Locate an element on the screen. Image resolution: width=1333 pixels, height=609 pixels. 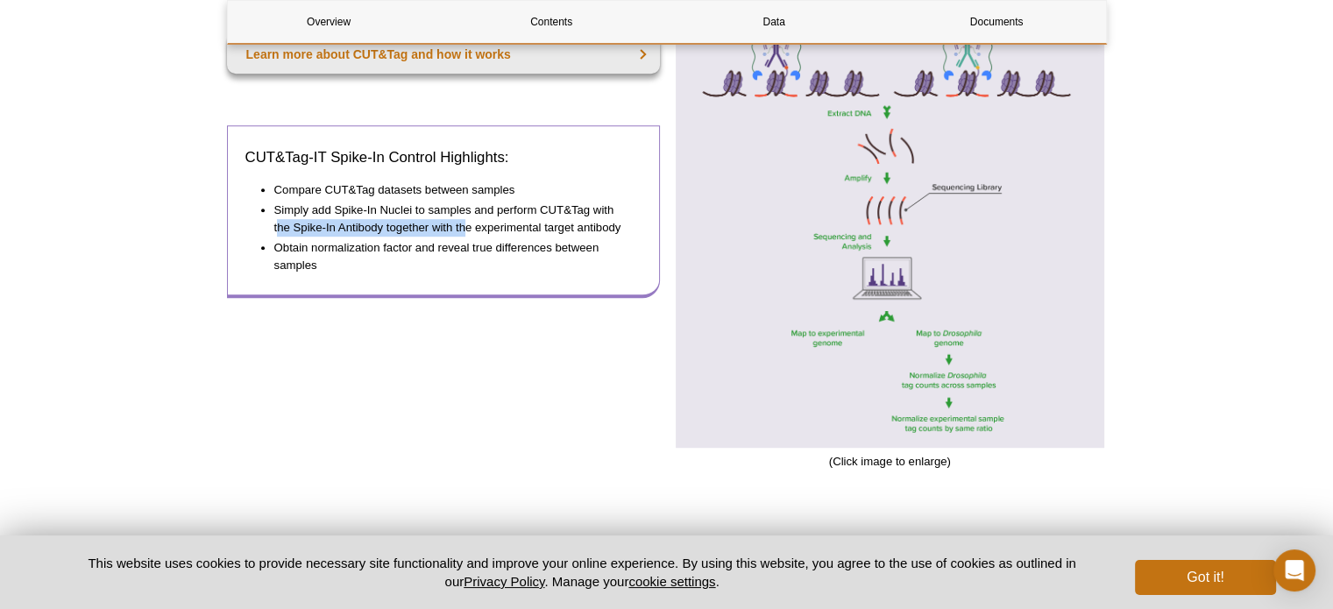
a: Learn more about CUT&Tag and how it works is located at coordinates (443, 54).